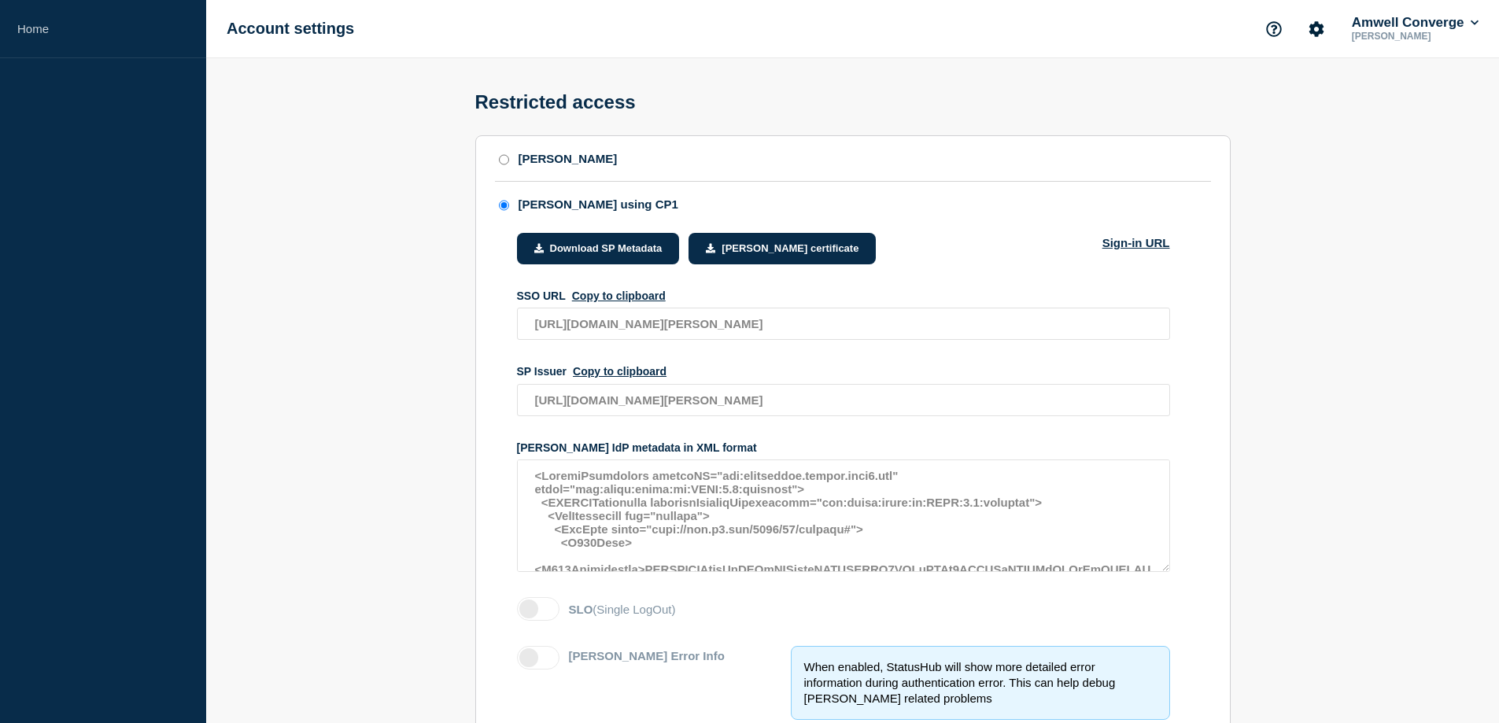  I want to click on input: SAML, so click(504, 160).